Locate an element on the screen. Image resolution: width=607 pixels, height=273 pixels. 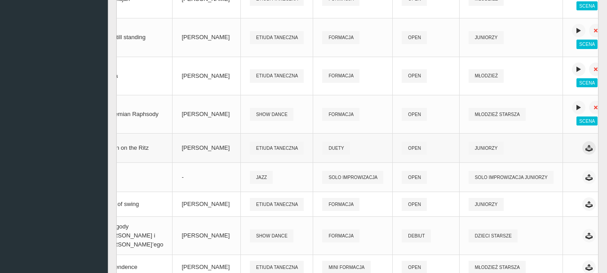
td: I'M still standing is located at coordinates (134, 37).